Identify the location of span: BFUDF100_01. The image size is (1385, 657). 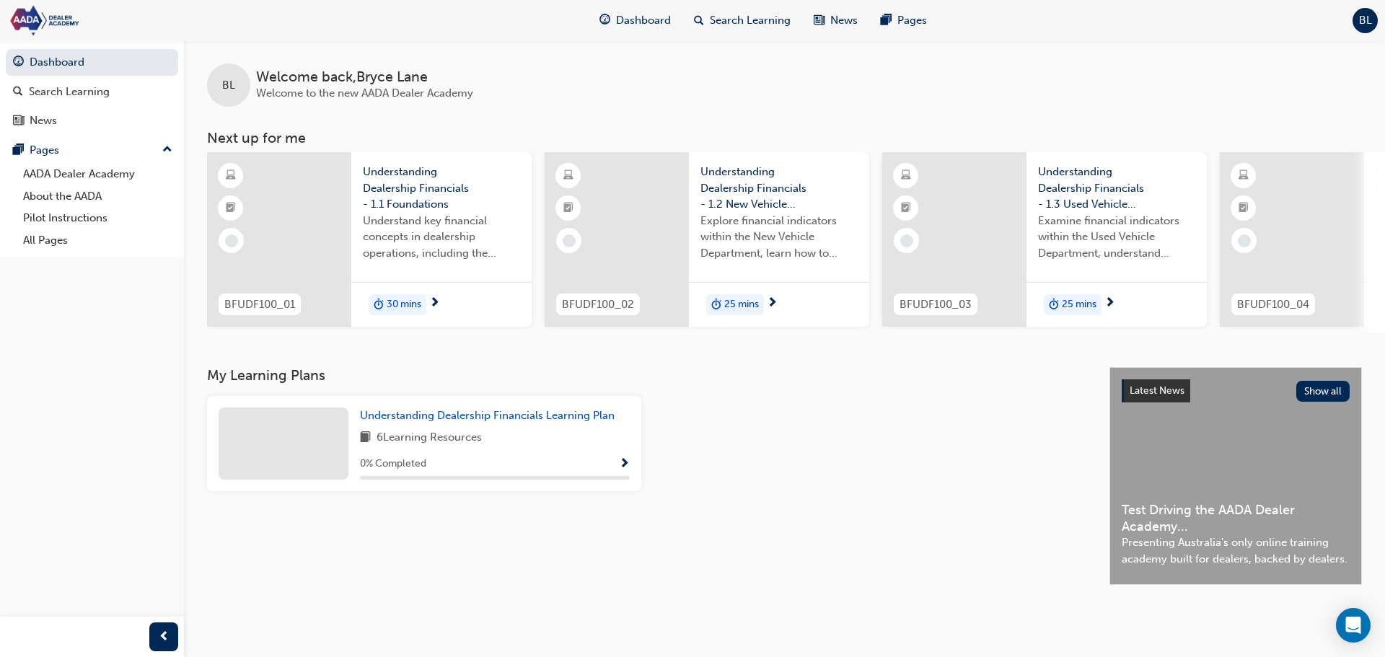
(260, 304).